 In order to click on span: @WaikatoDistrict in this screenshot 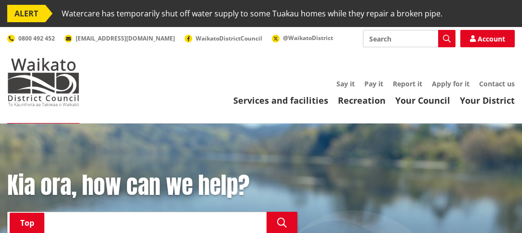, I will do `click(308, 38)`.